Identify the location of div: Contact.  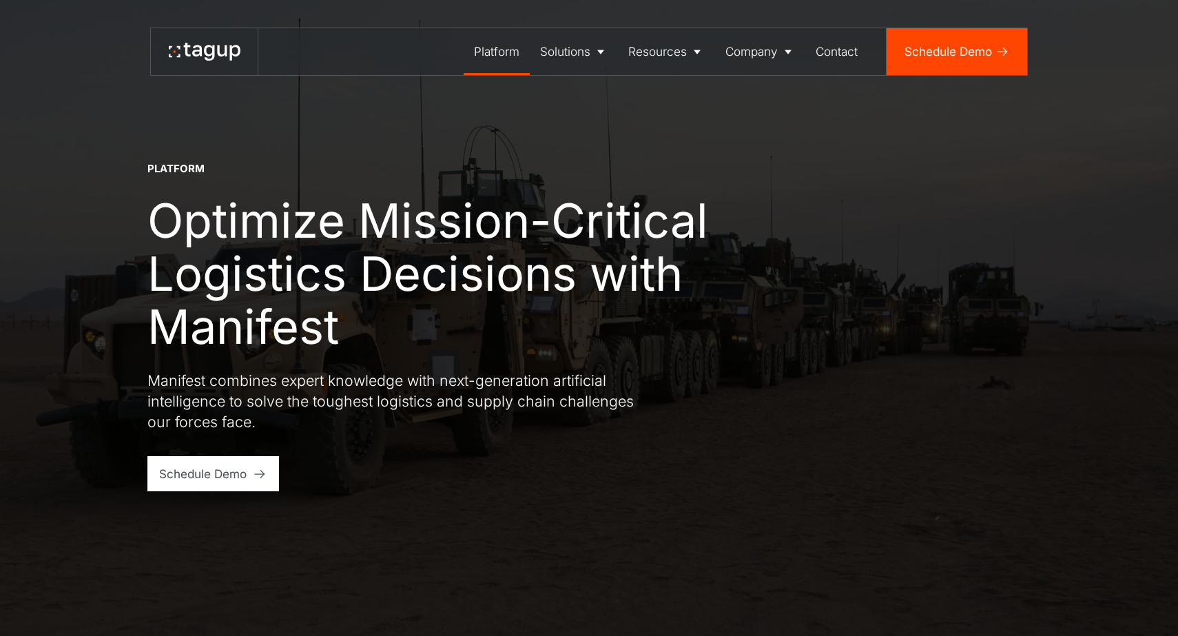
(836, 52).